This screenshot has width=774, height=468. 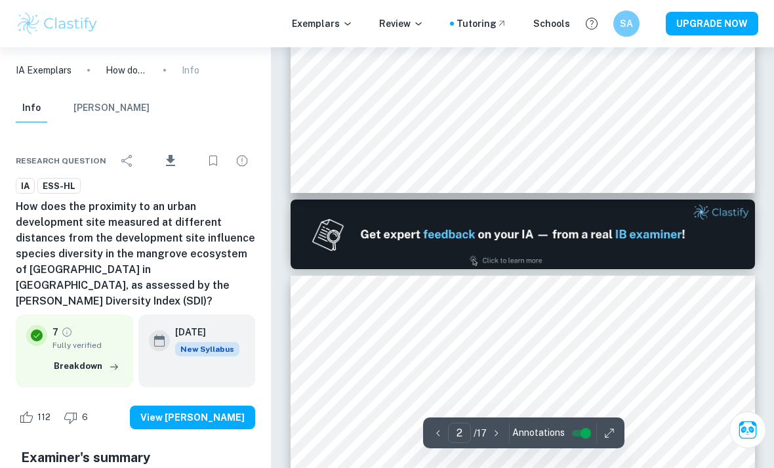 What do you see at coordinates (402, 24) in the screenshot?
I see `p: Review` at bounding box center [402, 24].